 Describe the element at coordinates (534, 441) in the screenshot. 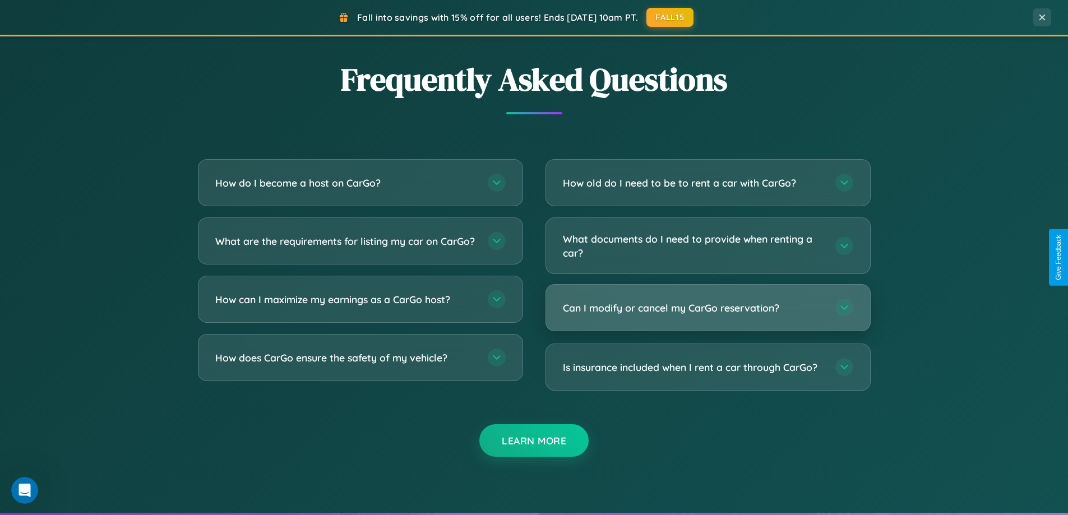

I see `button: Learn More` at that location.